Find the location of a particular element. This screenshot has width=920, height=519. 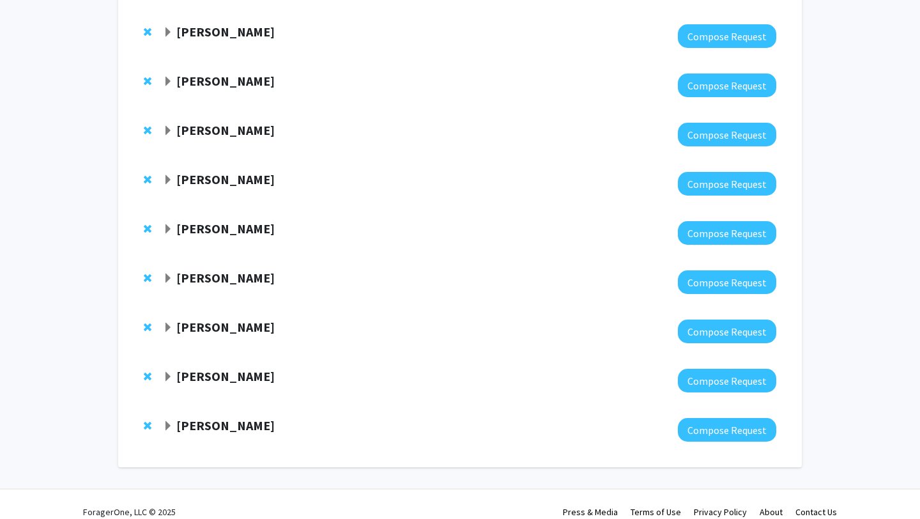

span: Remove Raj Mukherjee from bookmarks is located at coordinates (148, 425).